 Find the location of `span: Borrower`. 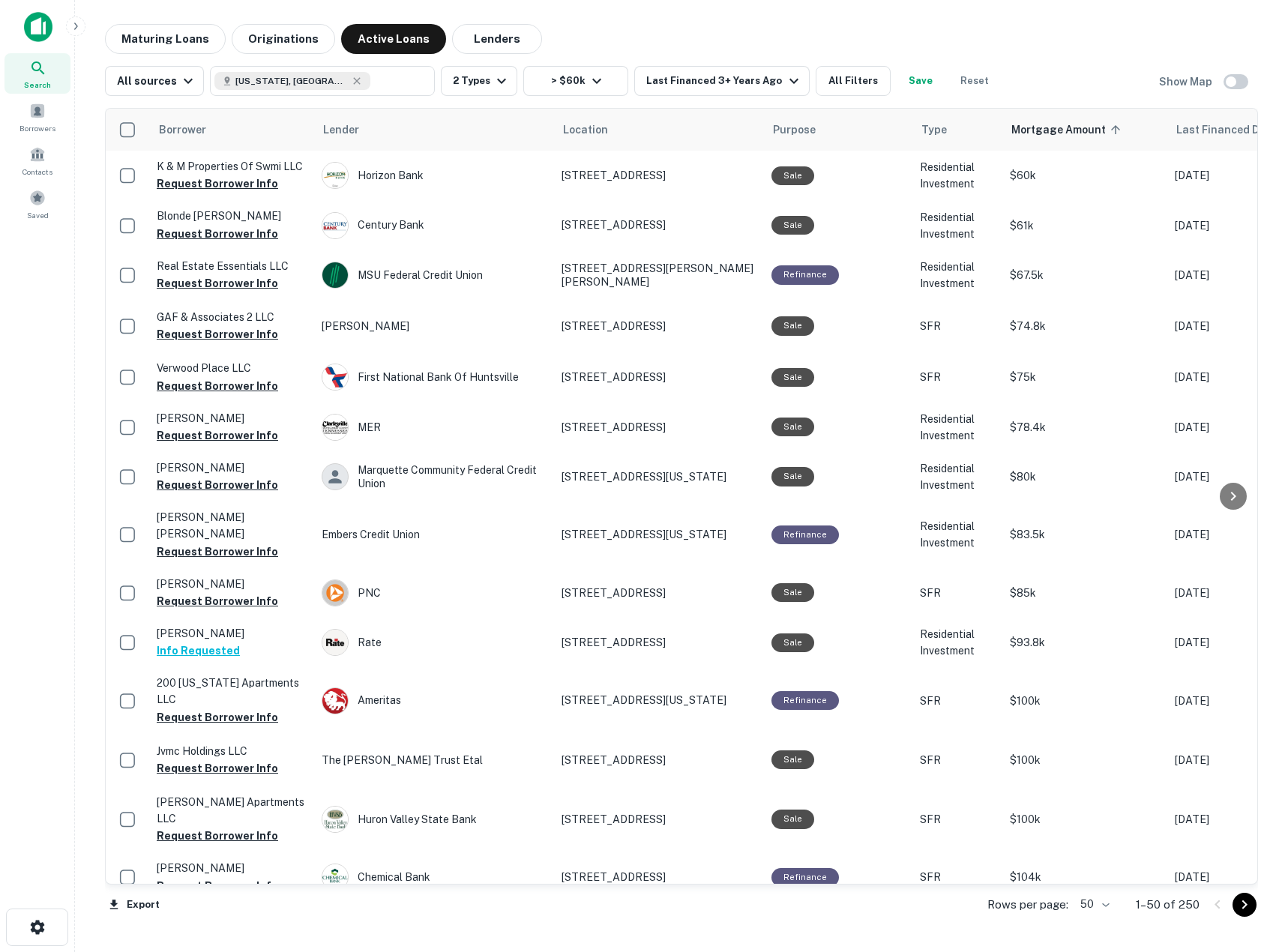

span: Borrower is located at coordinates (182, 129).